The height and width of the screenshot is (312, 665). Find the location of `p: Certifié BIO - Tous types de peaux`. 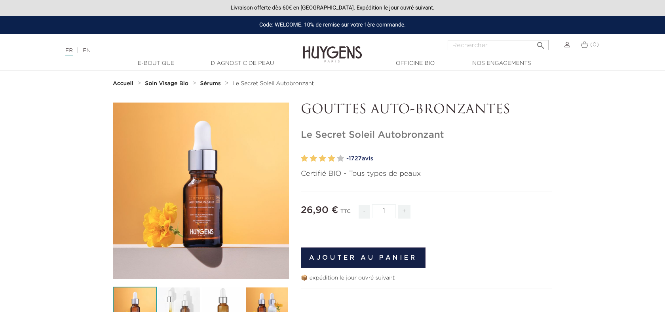

p: Certifié BIO - Tous types de peaux is located at coordinates (426, 174).